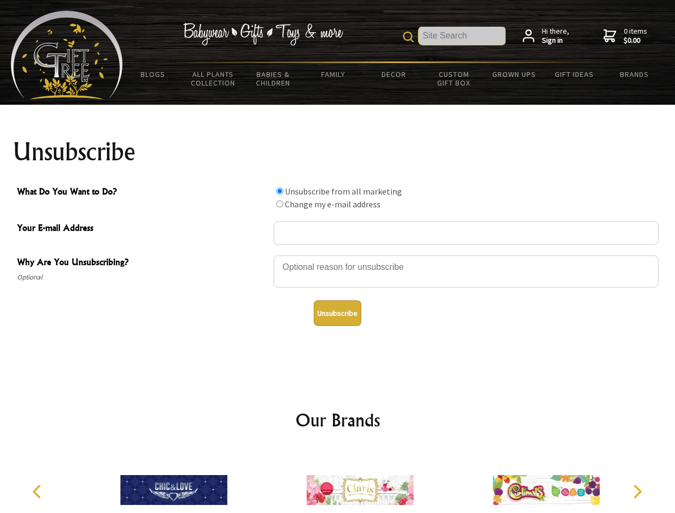  What do you see at coordinates (213, 79) in the screenshot?
I see `a: All Plants Collection` at bounding box center [213, 79].